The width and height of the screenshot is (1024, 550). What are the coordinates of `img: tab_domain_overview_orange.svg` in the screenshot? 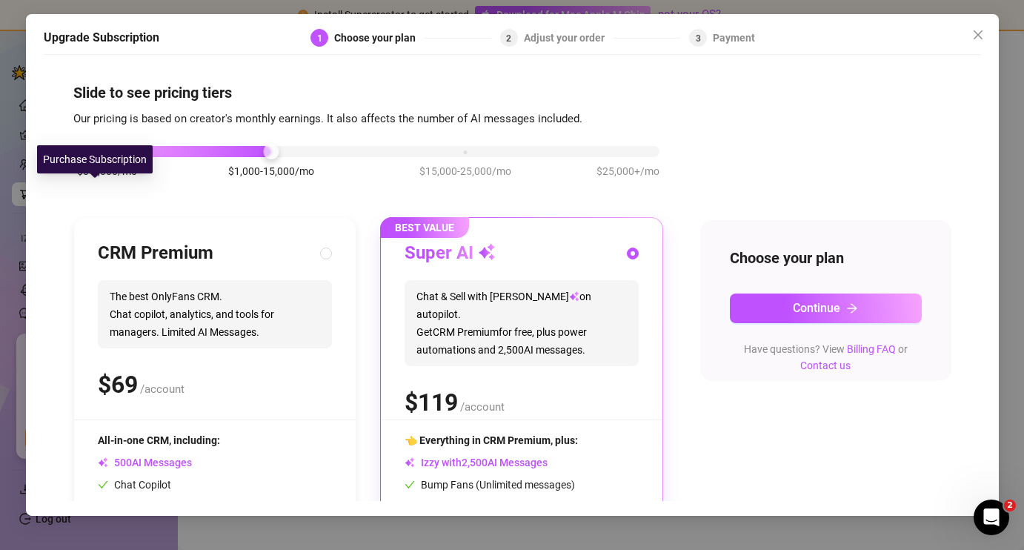 It's located at (46, 92).